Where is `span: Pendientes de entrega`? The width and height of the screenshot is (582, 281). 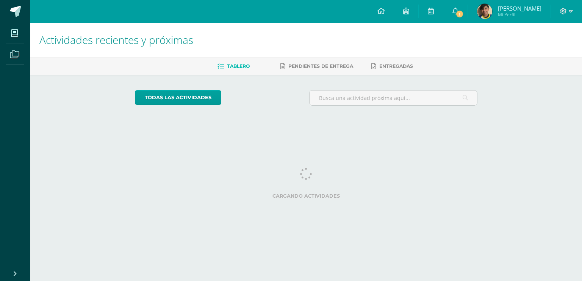
span: Pendientes de entrega is located at coordinates (321, 66).